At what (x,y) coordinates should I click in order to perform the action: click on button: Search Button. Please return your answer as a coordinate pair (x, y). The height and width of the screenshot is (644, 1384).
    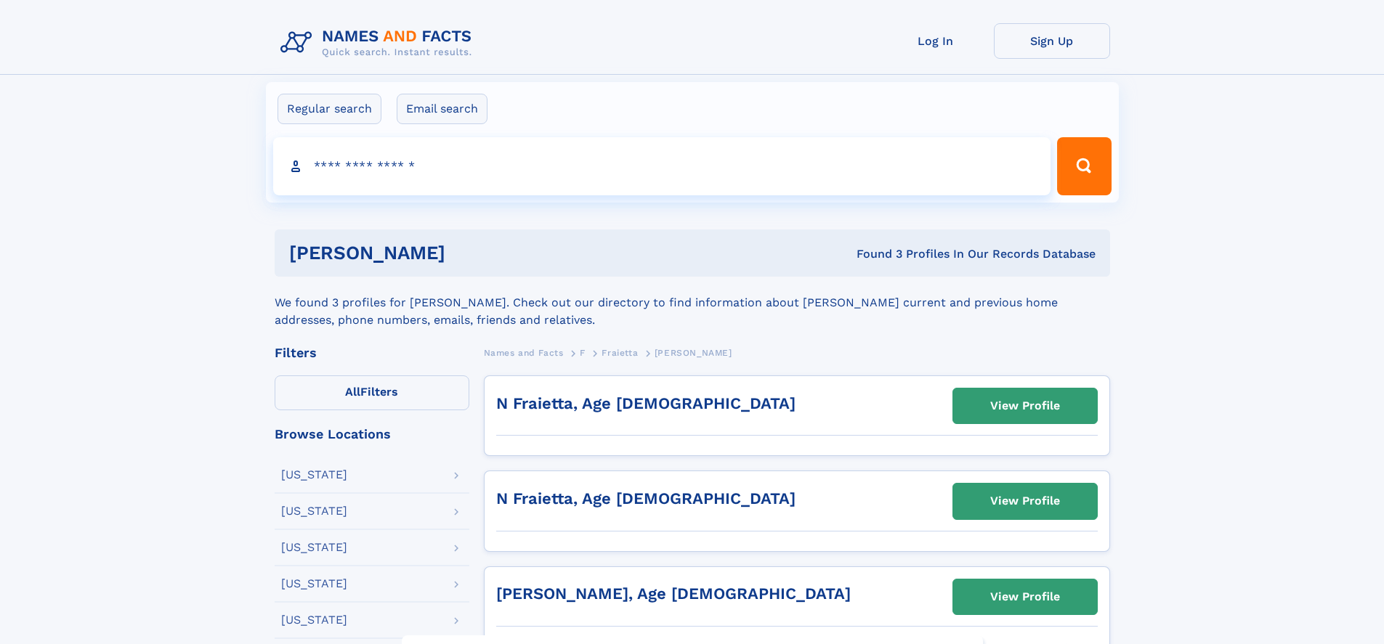
    Looking at the image, I should click on (1084, 166).